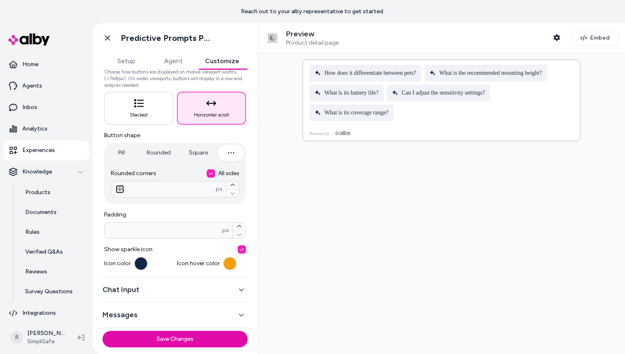 The image size is (625, 354). I want to click on button: Horizontal scroll, so click(212, 108).